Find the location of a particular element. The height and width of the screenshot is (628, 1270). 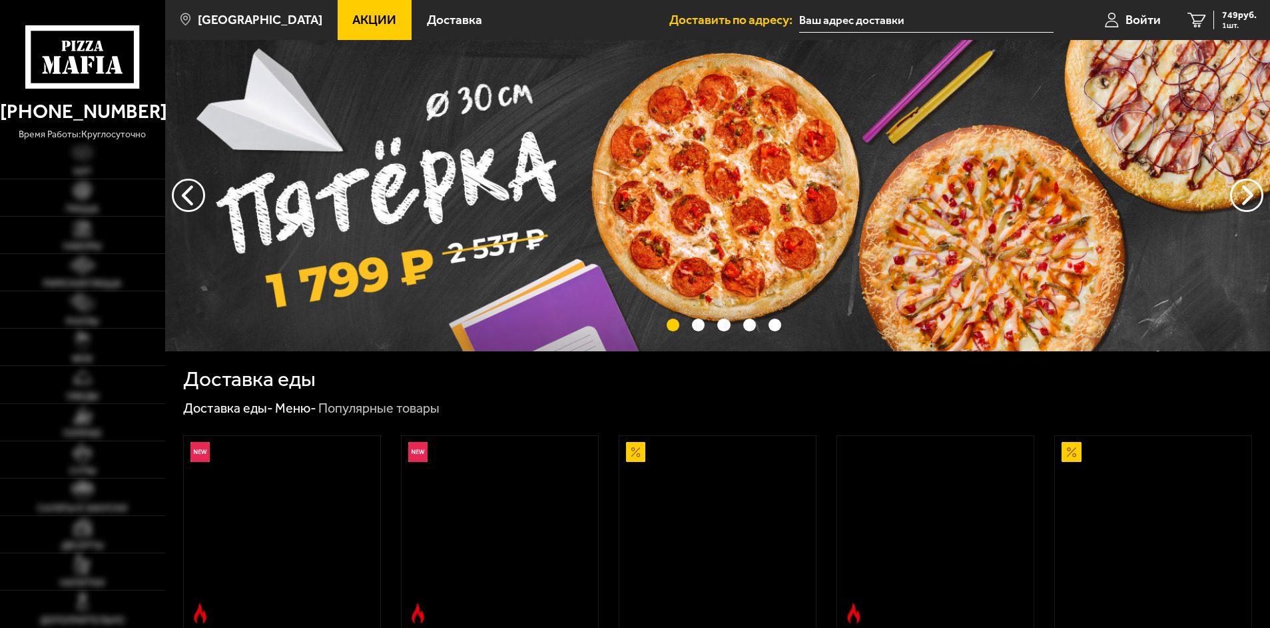

span: Пицца is located at coordinates (82, 209).